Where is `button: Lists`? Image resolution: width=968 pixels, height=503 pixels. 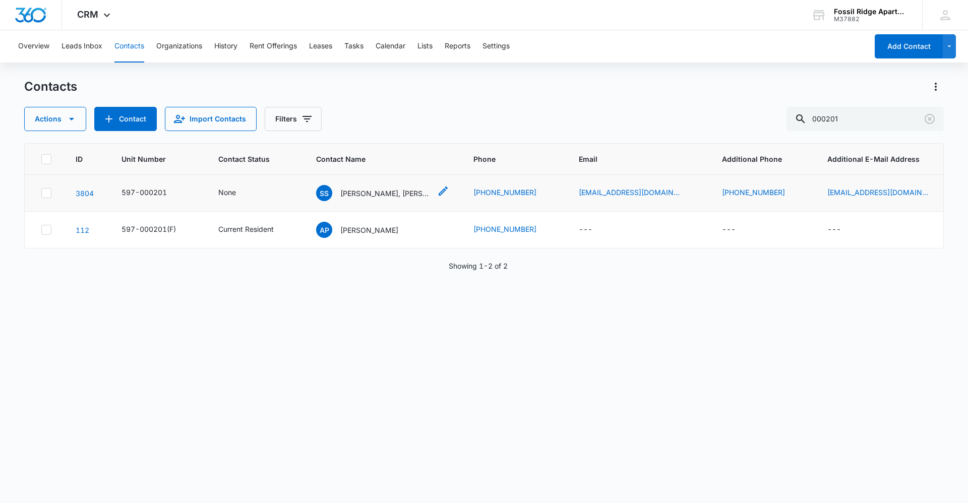 button: Lists is located at coordinates (425, 46).